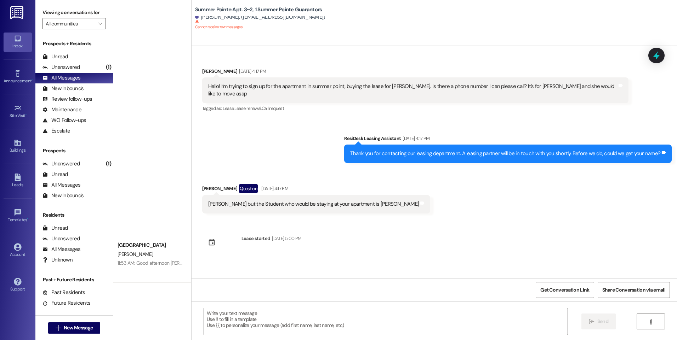 This screenshot has width=677, height=340. What do you see at coordinates (74, 12) in the screenshot?
I see `label: Viewing conversations for` at bounding box center [74, 12].